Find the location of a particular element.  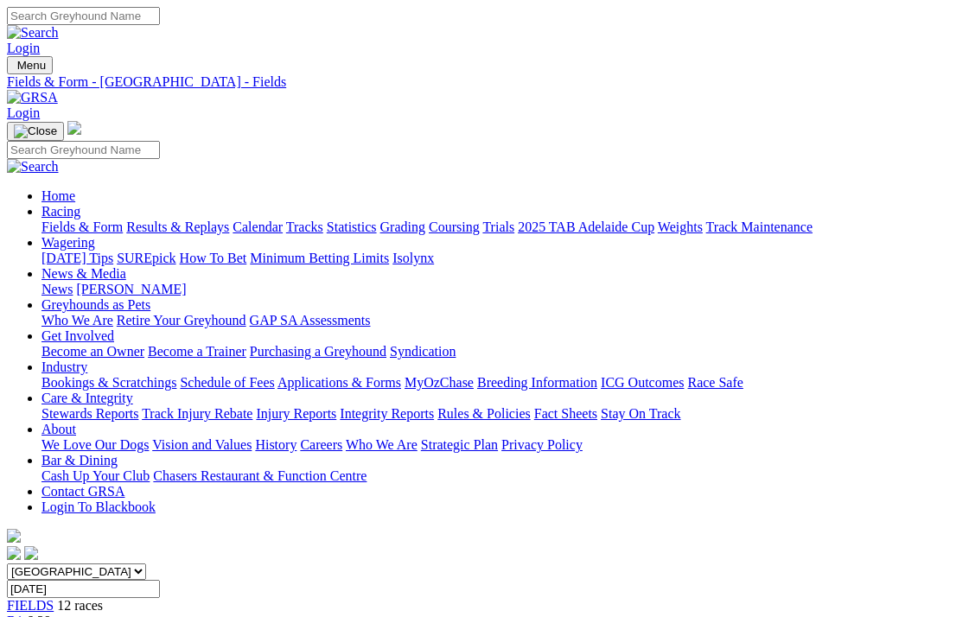

a: We Love Our Dogs is located at coordinates (95, 444).